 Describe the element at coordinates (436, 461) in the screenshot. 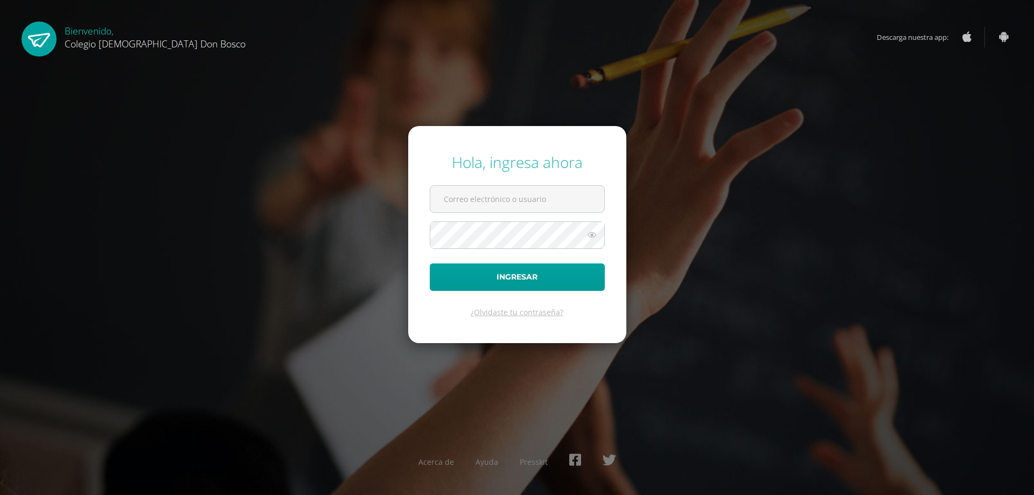

I see `a: Acerca de` at that location.